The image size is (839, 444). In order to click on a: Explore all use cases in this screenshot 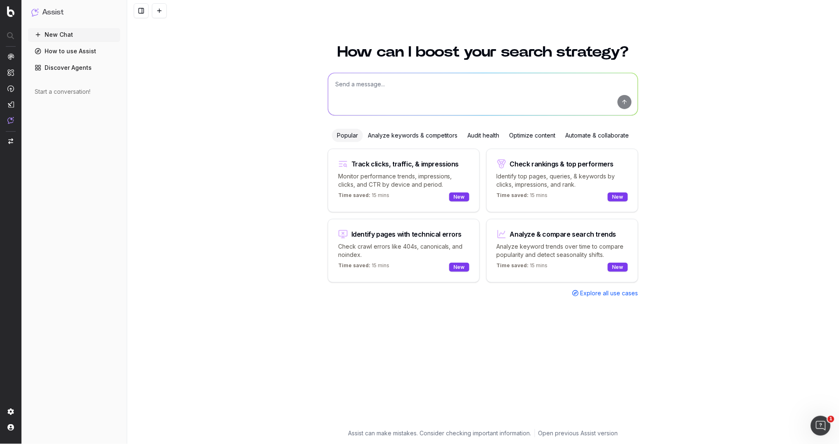, I will do `click(605, 293)`.